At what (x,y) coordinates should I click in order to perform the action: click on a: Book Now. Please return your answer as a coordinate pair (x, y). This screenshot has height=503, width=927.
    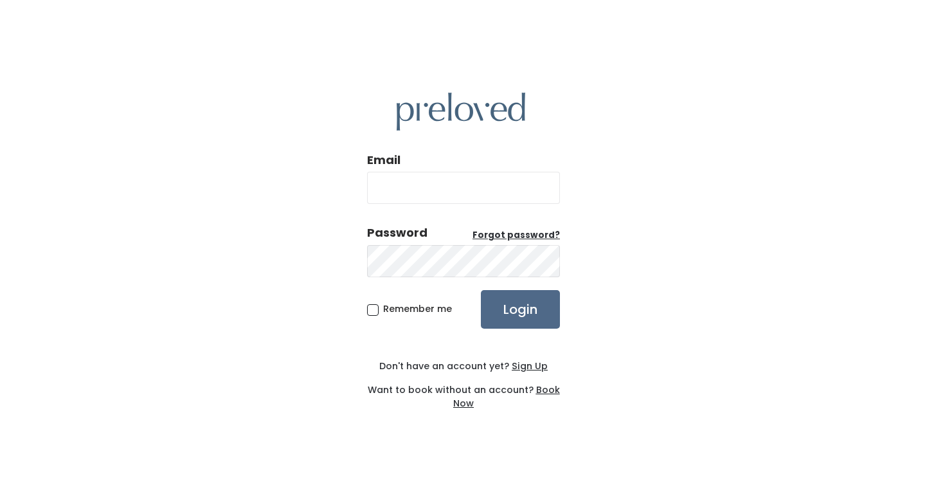
    Looking at the image, I should click on (507, 396).